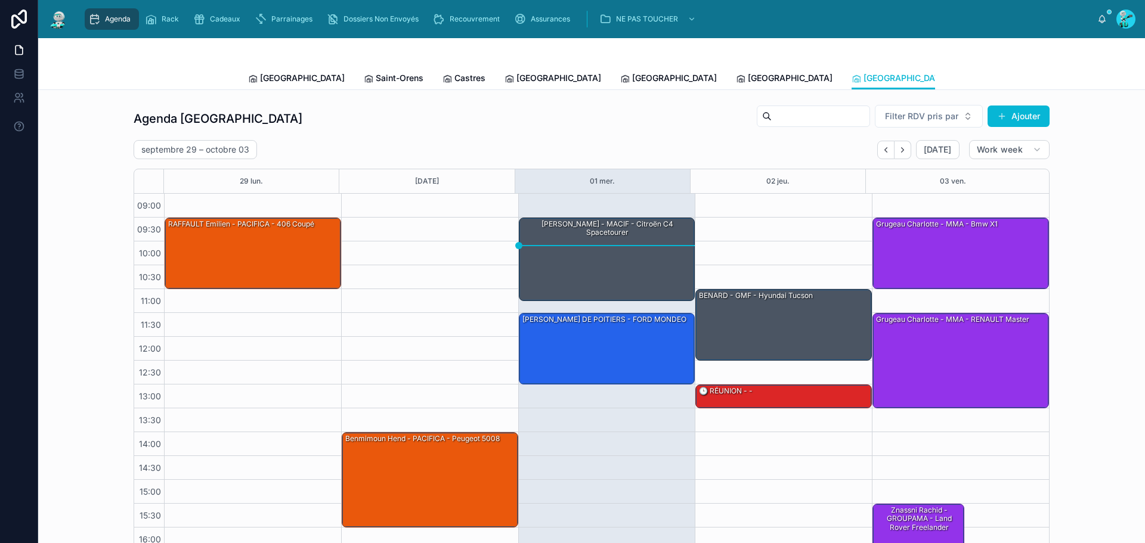  I want to click on button: 02 jeu., so click(777, 181).